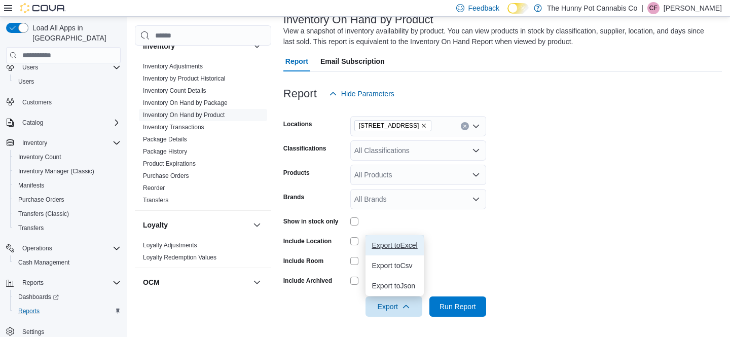 The image size is (730, 337). Describe the element at coordinates (294, 197) in the screenshot. I see `label: Brands` at that location.